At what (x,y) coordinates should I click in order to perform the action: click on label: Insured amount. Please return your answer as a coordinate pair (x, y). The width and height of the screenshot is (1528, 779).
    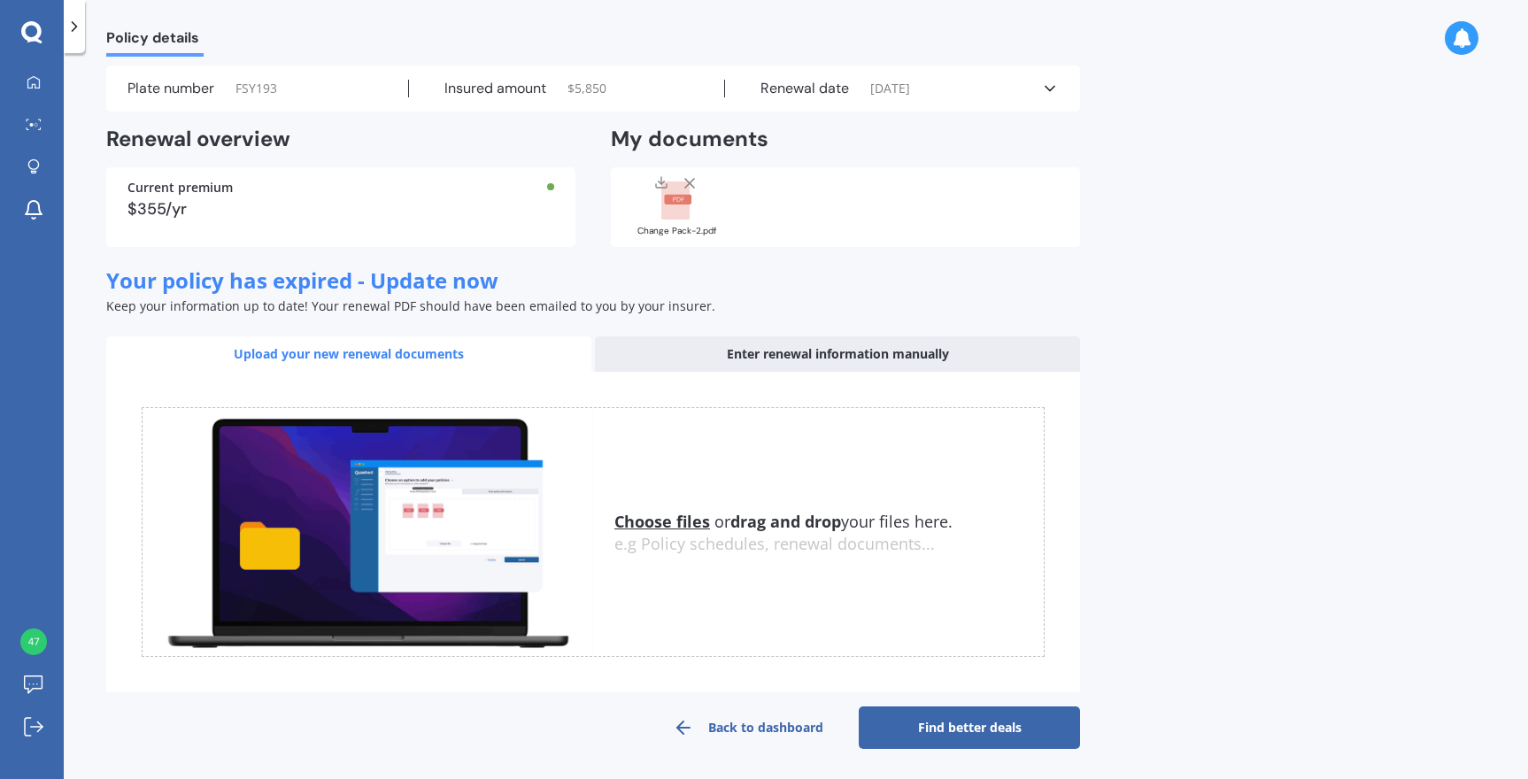
    Looking at the image, I should click on (495, 89).